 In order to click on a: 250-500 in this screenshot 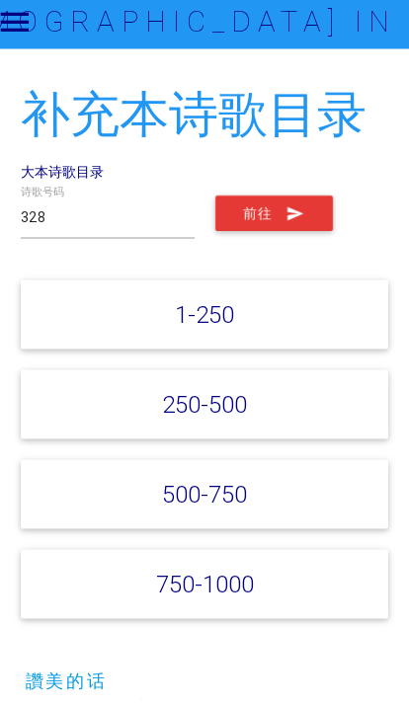, I will do `click(205, 410)`.